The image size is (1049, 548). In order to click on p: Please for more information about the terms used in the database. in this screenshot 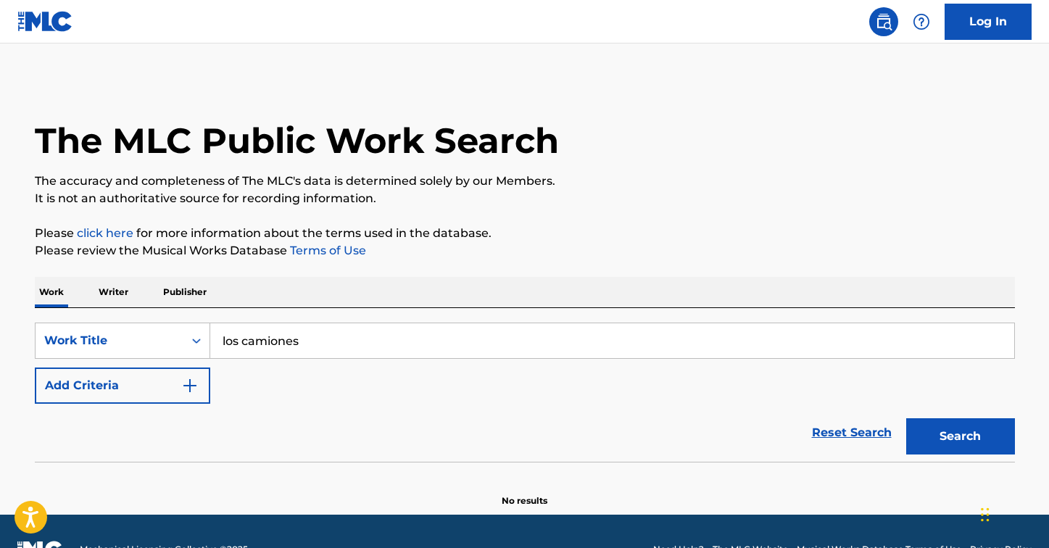, I will do `click(525, 233)`.